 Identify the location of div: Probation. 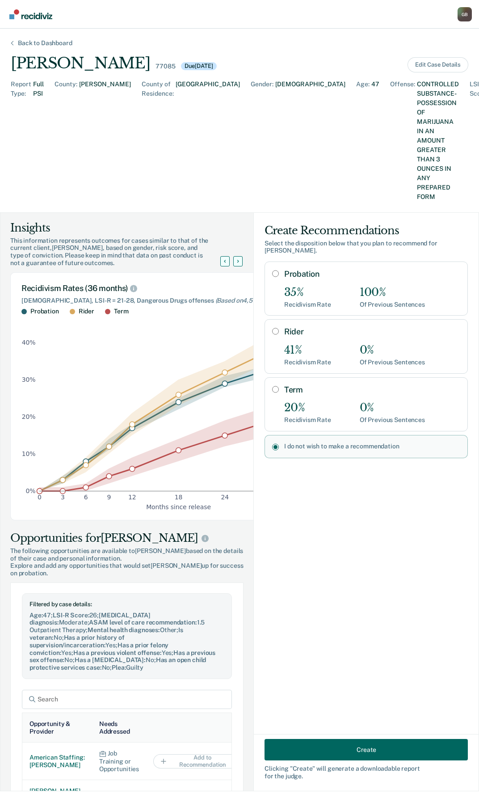
(45, 311).